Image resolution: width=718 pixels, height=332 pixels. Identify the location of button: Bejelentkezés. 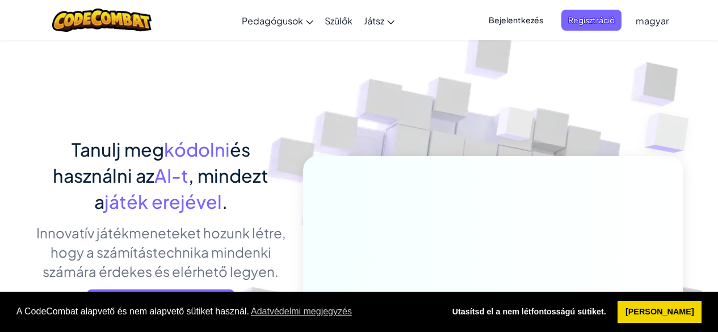
(516, 20).